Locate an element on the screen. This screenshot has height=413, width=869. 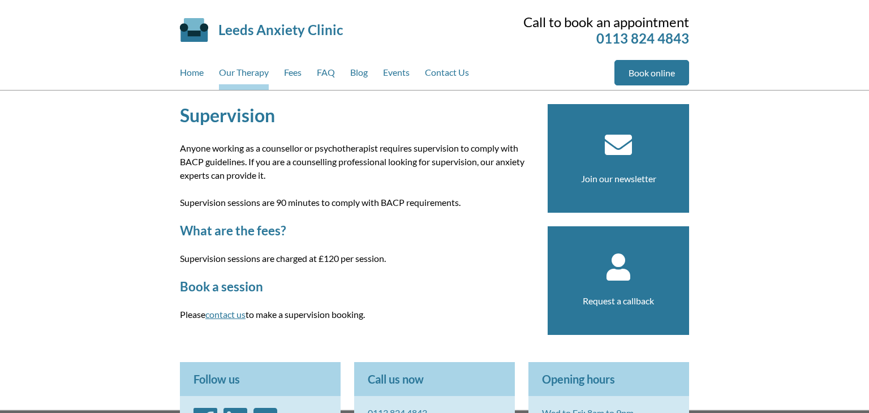
a: Book online is located at coordinates (652, 72).